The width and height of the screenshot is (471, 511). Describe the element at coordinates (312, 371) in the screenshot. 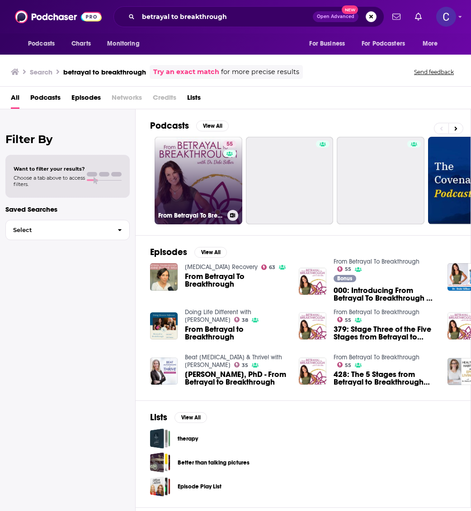

I see `img: 428: The 5 Stages from Betrayal to Breakthrough (and Why You May Be Stuck)` at that location.